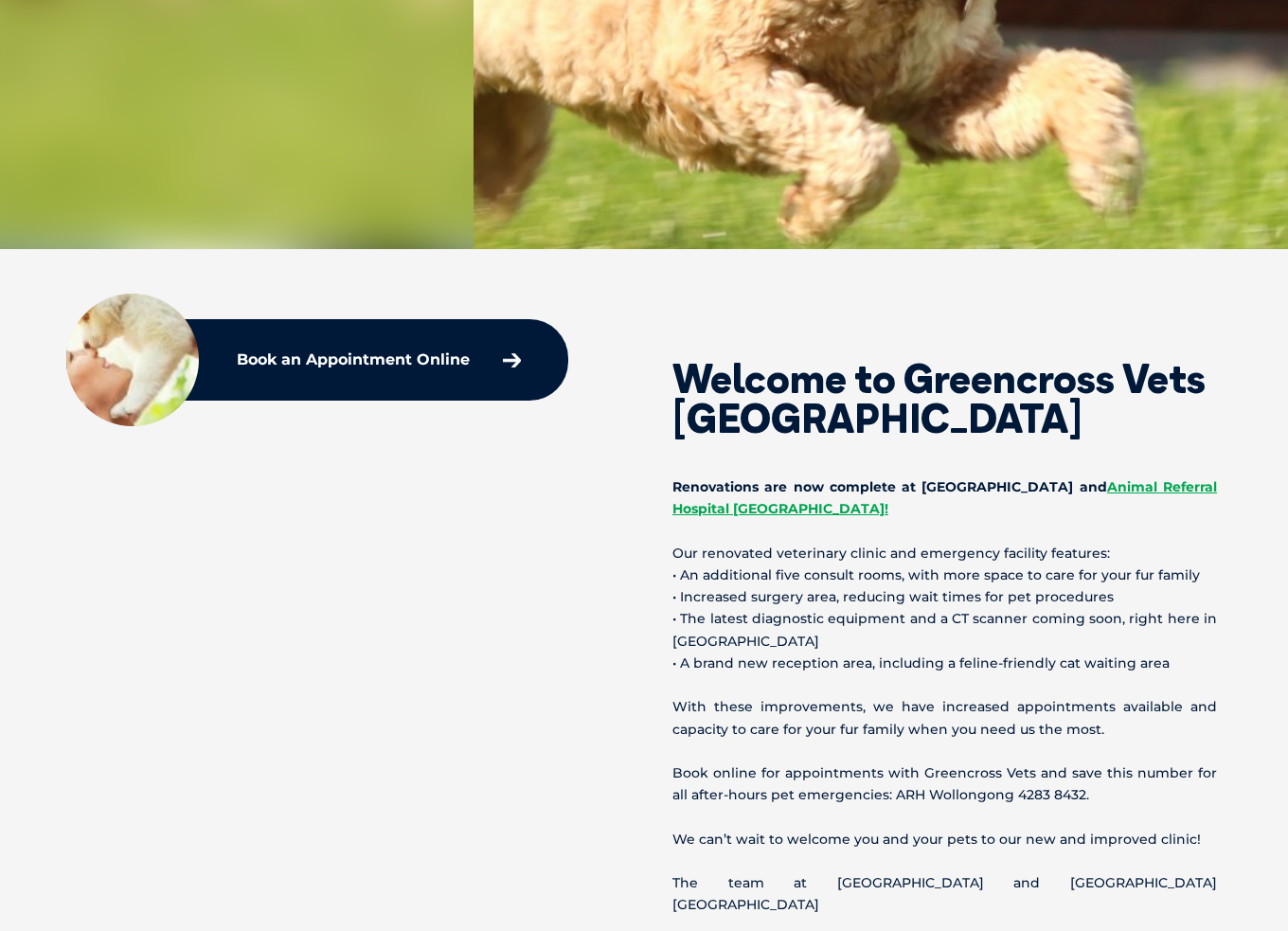 This screenshot has width=1288, height=931. Describe the element at coordinates (945, 609) in the screenshot. I see `p: Our renovated veterinary clinic and emergency facility features: • An additional five consult roo...` at that location.